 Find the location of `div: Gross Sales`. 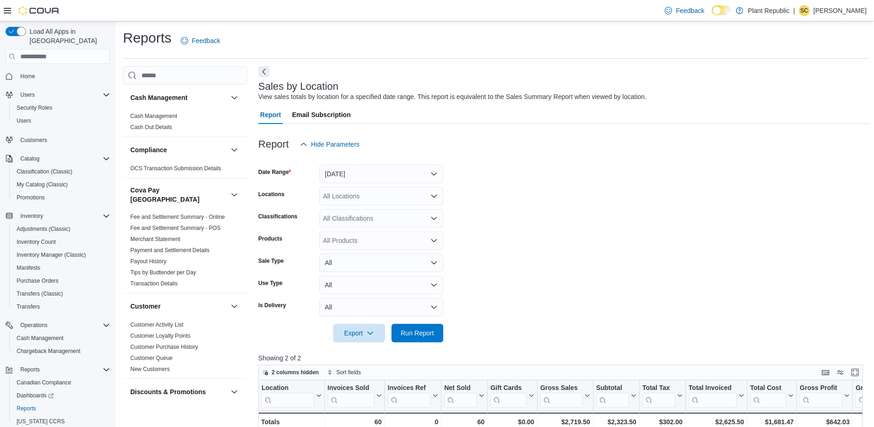

div: Gross Sales is located at coordinates (562, 395).